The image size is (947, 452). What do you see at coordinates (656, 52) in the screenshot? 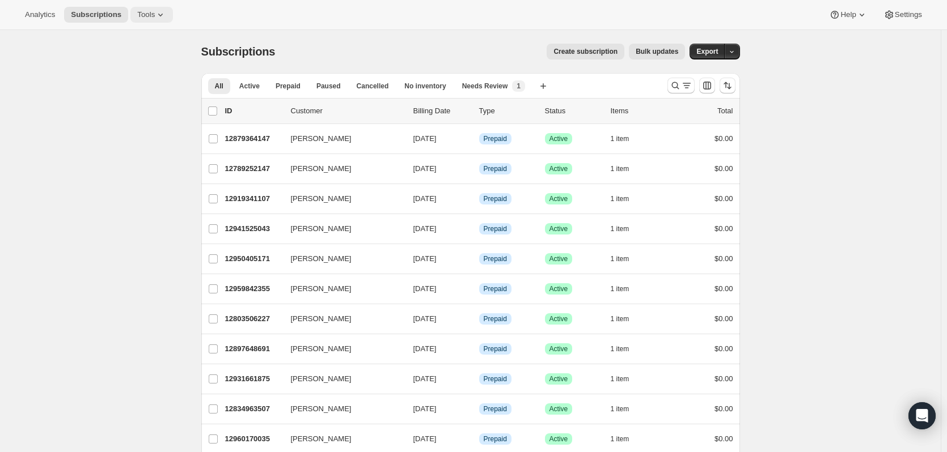
I see `span: Bulk updates` at bounding box center [656, 52].